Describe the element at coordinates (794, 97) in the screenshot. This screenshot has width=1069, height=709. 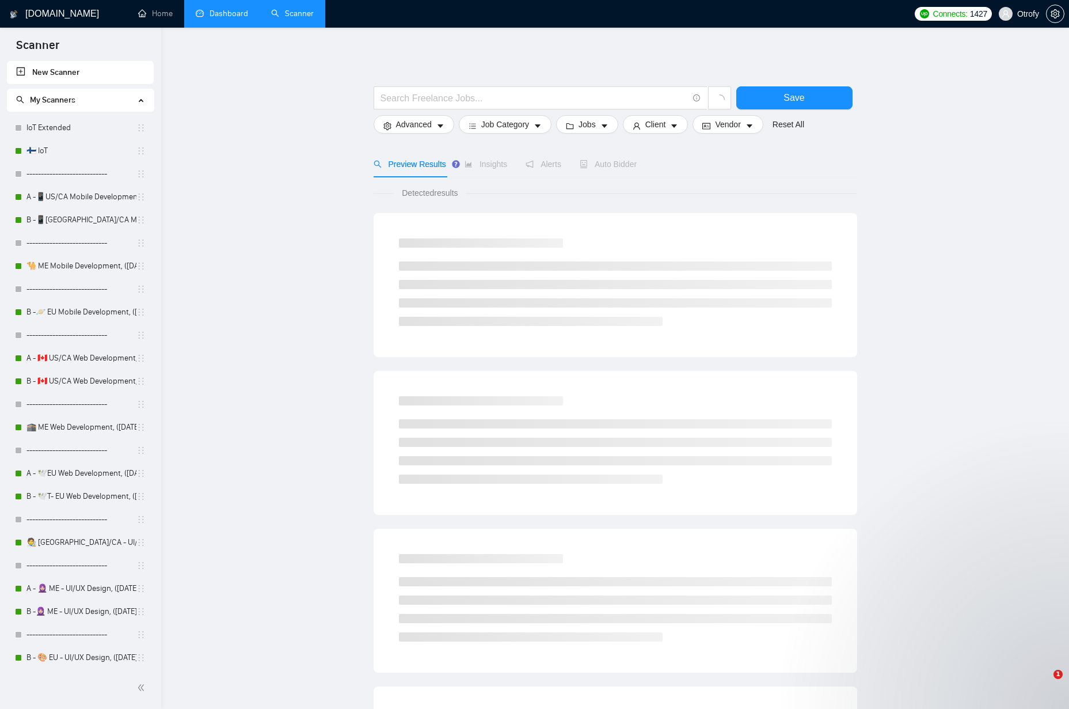
I see `span: Save` at that location.